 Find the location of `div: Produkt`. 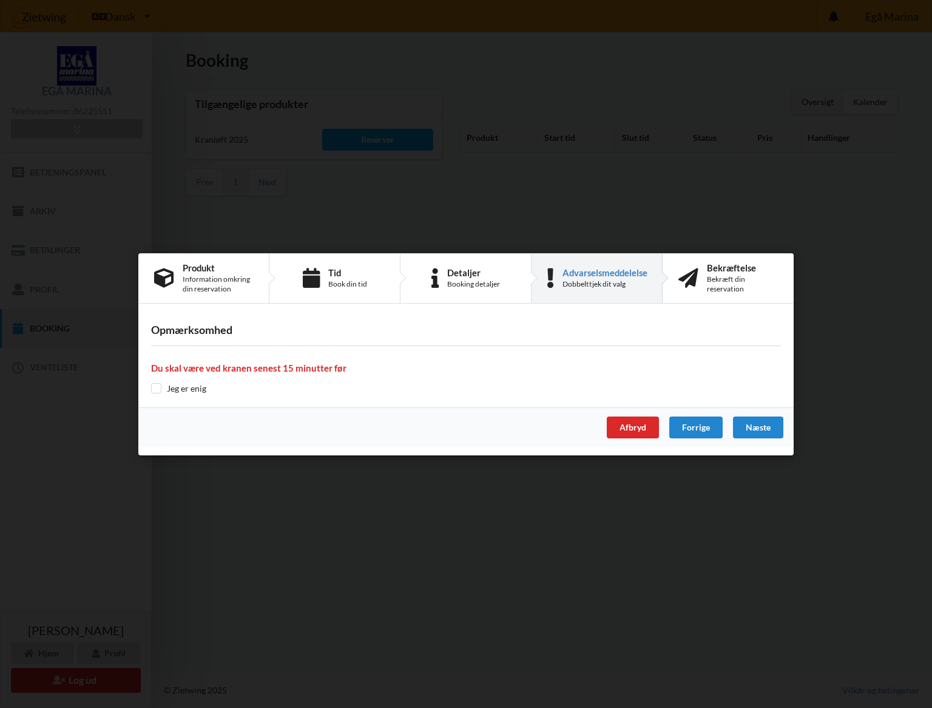

div: Produkt is located at coordinates (218, 267).